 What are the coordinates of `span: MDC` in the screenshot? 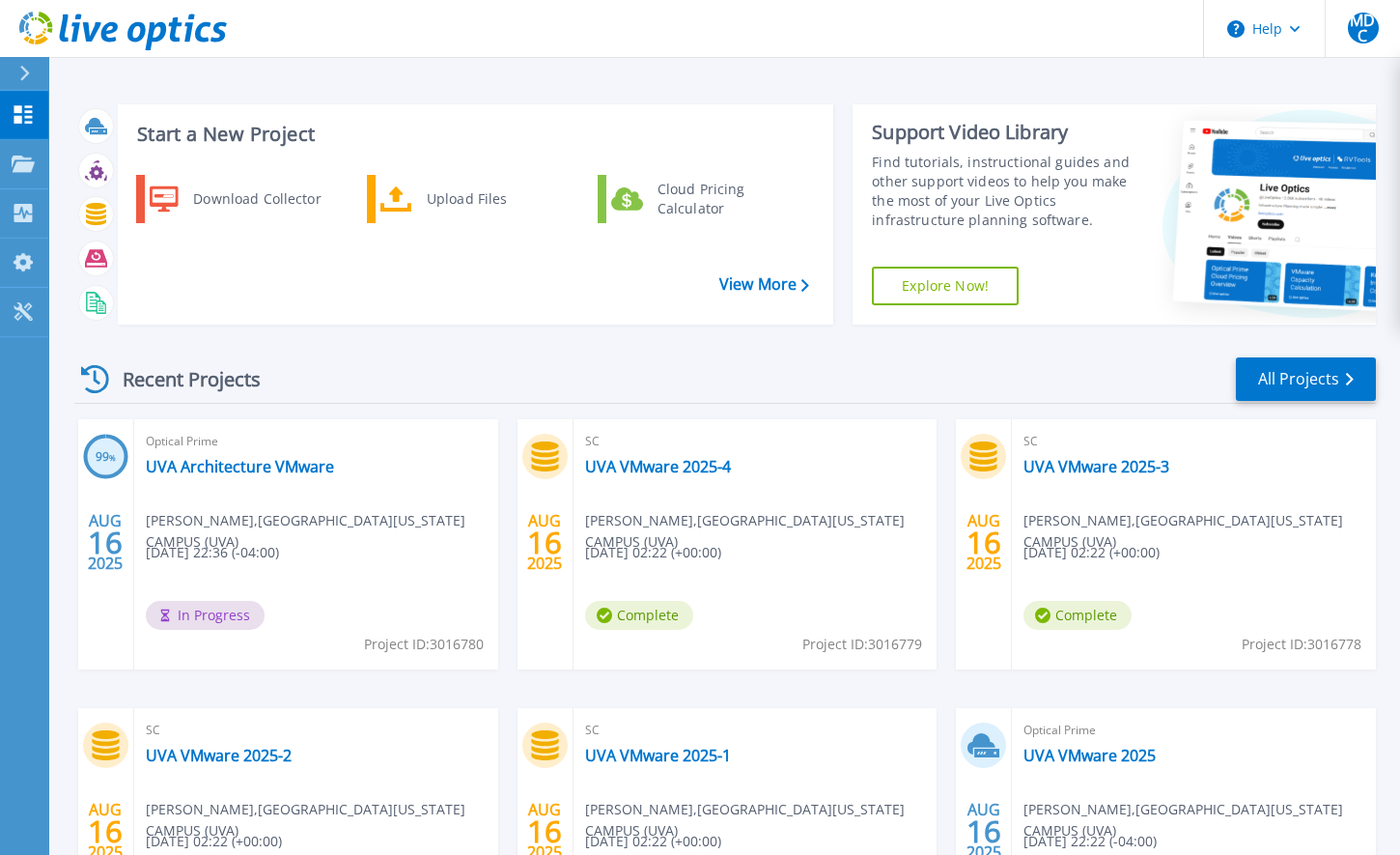 It's located at (1363, 28).